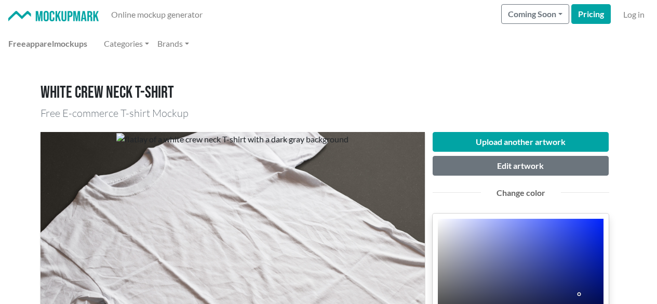  Describe the element at coordinates (521, 193) in the screenshot. I see `div: Change color` at that location.